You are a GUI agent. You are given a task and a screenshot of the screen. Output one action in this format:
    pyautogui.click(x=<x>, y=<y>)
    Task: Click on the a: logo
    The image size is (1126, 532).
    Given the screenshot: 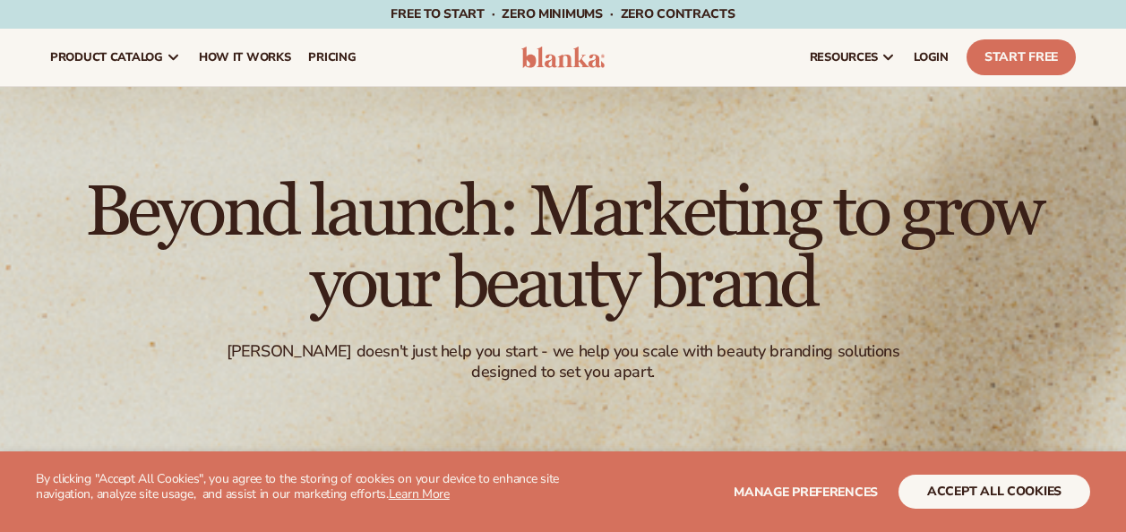 What is the action you would take?
    pyautogui.click(x=564, y=57)
    